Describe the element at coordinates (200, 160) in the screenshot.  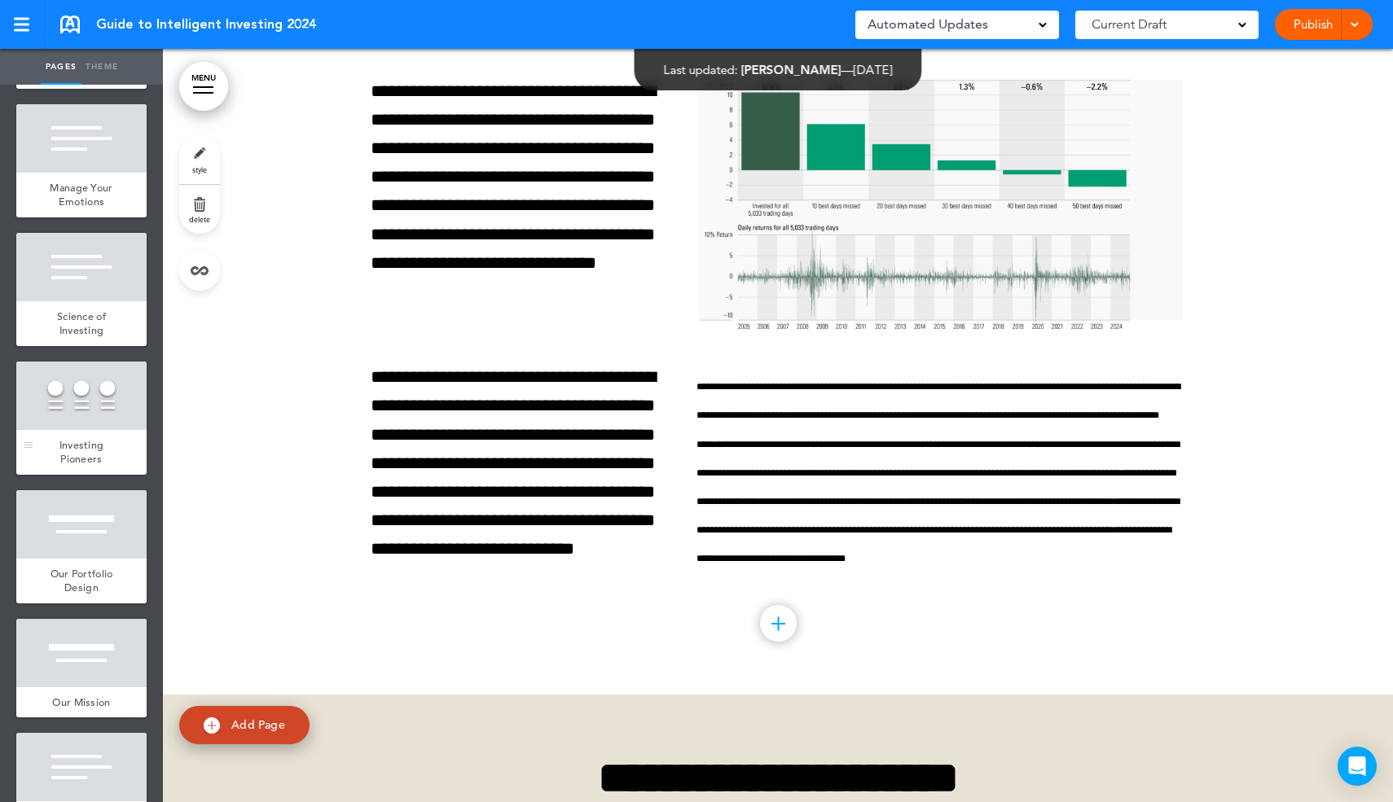
I see `a: style` at that location.